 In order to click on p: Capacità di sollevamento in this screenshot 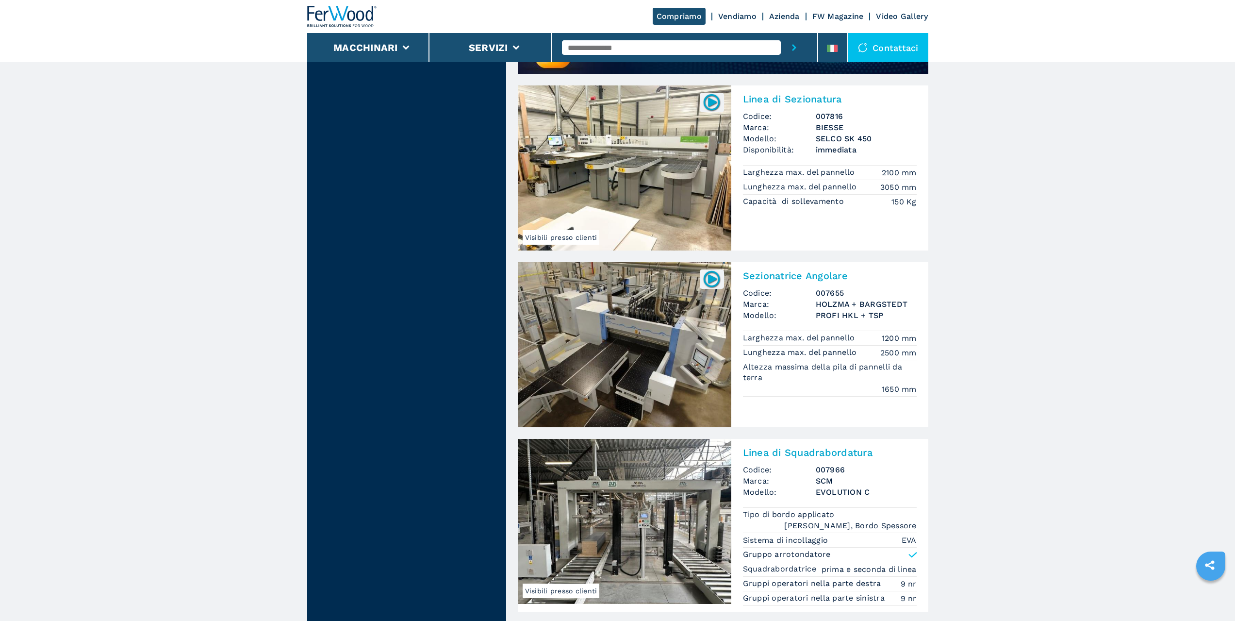, I will do `click(795, 201)`.